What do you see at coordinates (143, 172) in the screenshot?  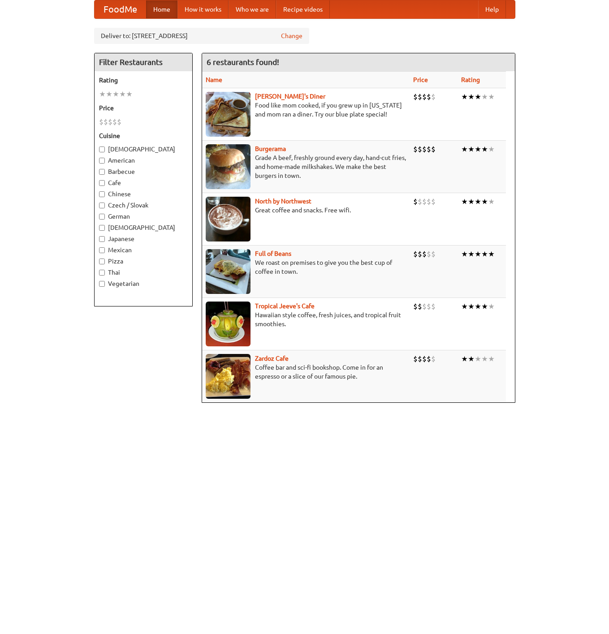 I see `label: Barbecue` at bounding box center [143, 172].